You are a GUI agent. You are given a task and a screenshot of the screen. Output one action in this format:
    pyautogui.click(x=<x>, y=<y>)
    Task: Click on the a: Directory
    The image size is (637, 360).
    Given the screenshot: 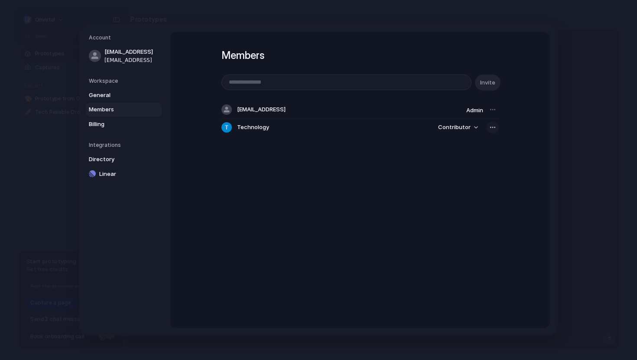 What is the action you would take?
    pyautogui.click(x=124, y=159)
    